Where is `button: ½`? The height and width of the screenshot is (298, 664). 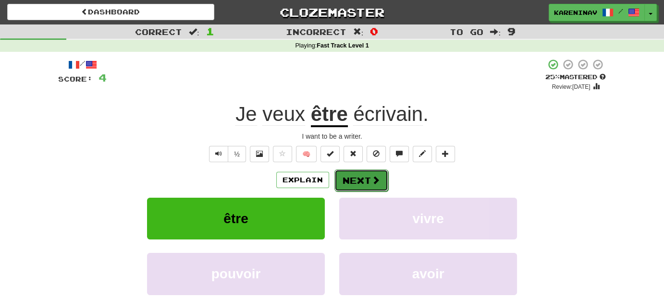
button: ½ is located at coordinates (237, 154).